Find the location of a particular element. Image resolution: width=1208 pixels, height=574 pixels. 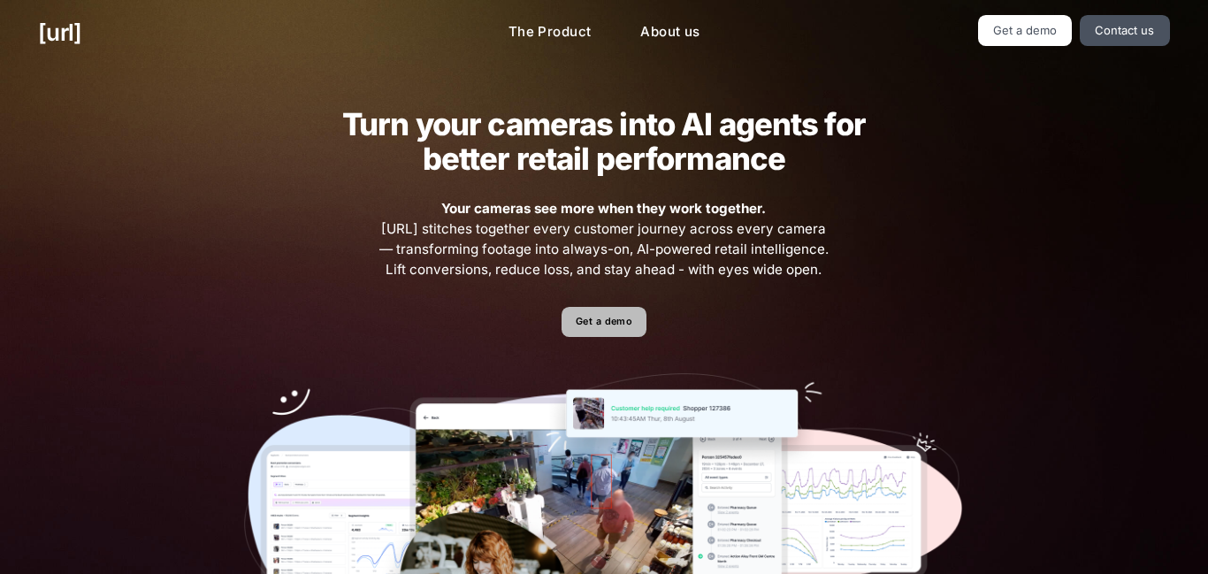

a: Contact us is located at coordinates (1125, 30).